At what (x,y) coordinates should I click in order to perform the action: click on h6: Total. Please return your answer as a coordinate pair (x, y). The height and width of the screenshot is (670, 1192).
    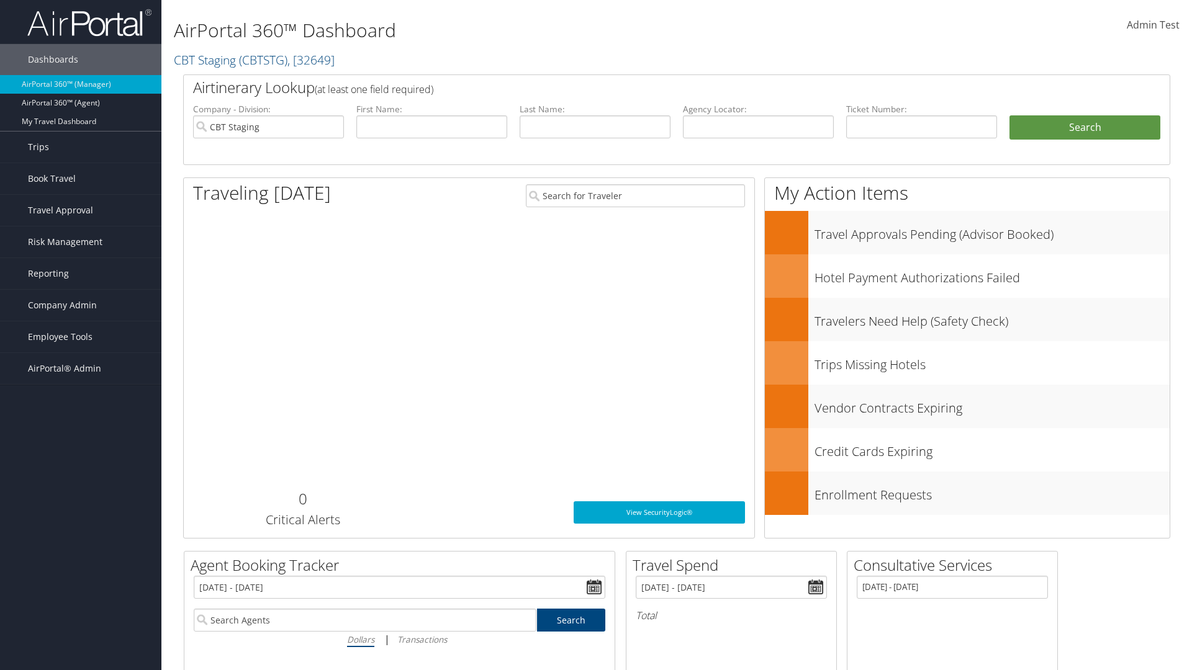
    Looking at the image, I should click on (731, 616).